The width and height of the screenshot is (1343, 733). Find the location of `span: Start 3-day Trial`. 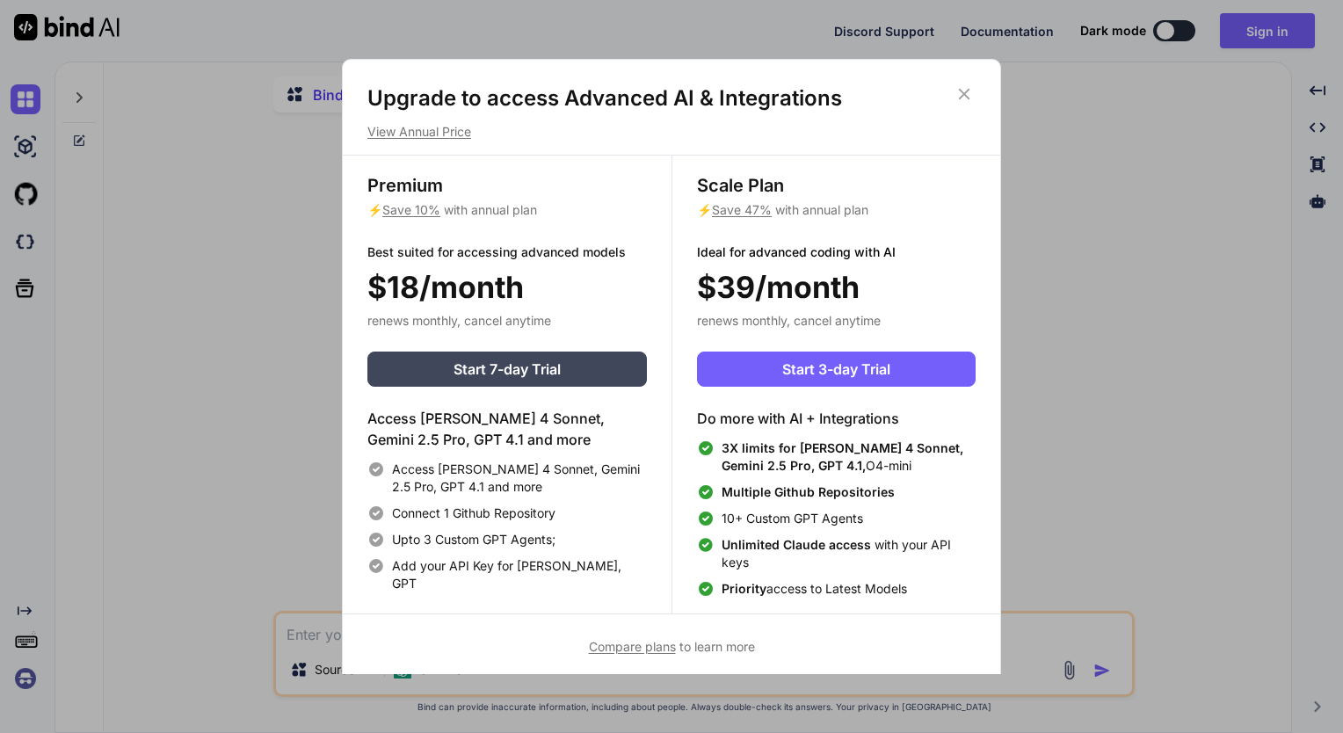

span: Start 3-day Trial is located at coordinates (836, 369).